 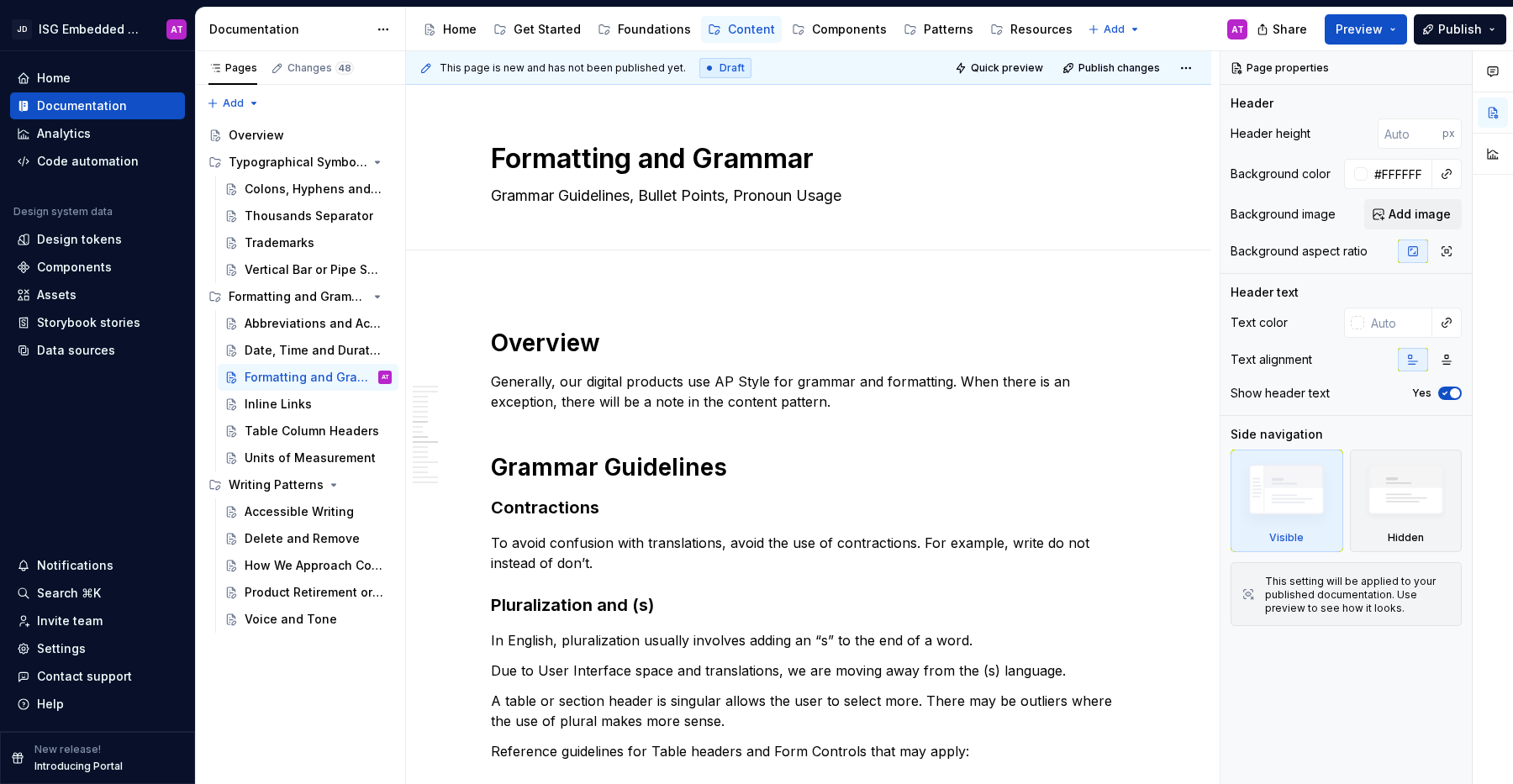 What do you see at coordinates (84, 677) in the screenshot?
I see `div: Contact support` at bounding box center [84, 677].